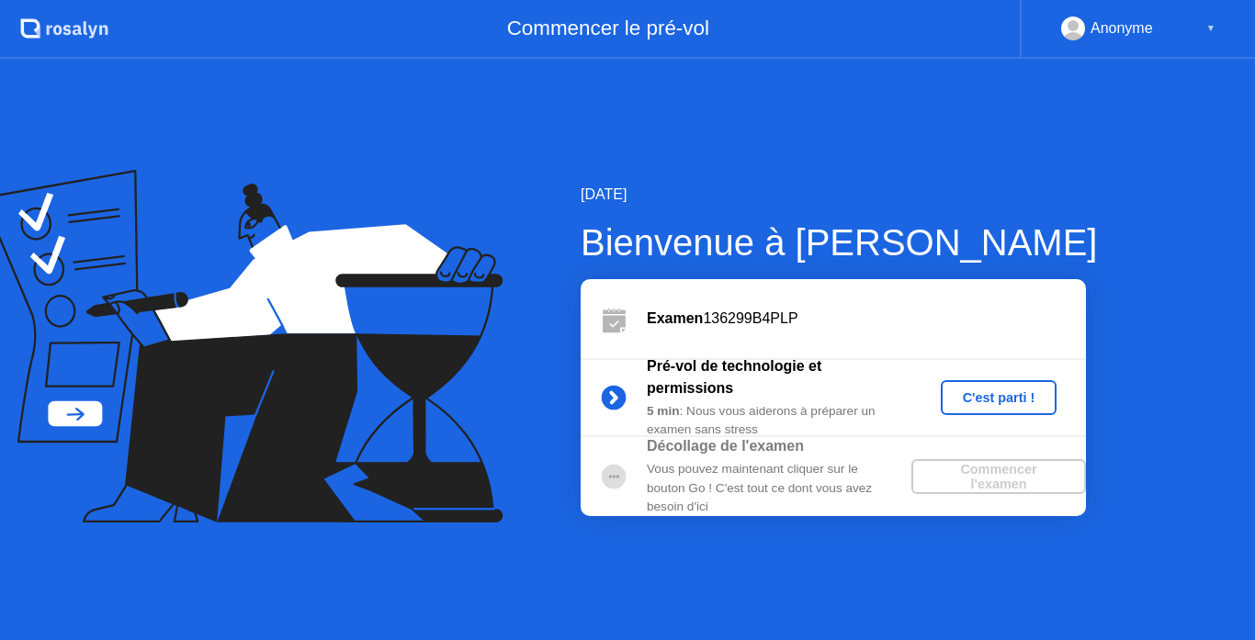  Describe the element at coordinates (779, 488) in the screenshot. I see `div: Vous pouvez maintenant cliquer sur le bouton Go ! C'est tout ce dont vous avez besoin d'ici` at that location.